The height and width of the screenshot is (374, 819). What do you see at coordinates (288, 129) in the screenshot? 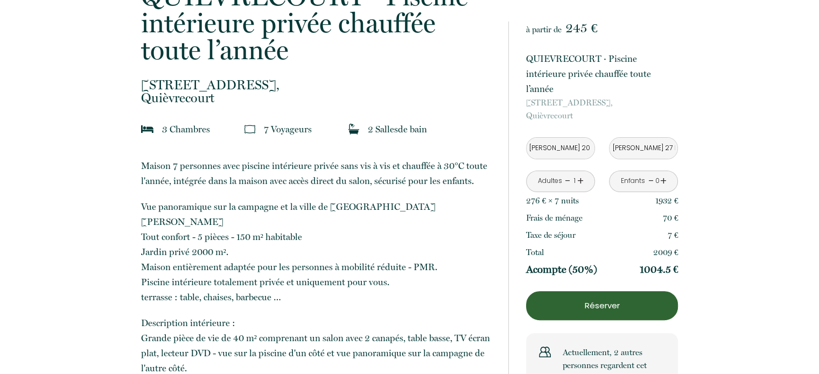
I see `p: 7 Voyageur` at bounding box center [288, 129].